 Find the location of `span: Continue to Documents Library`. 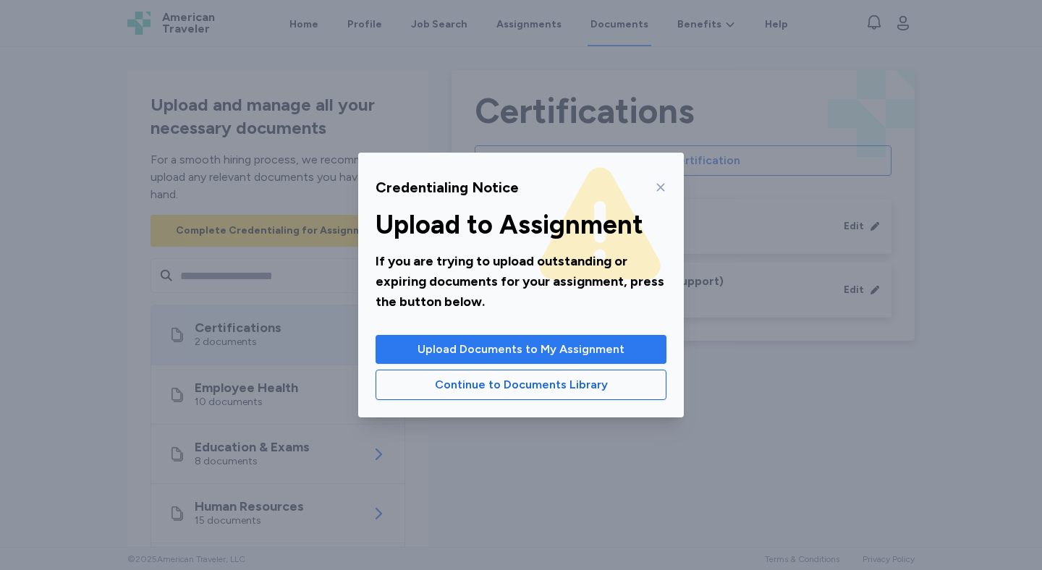

span: Continue to Documents Library is located at coordinates (521, 385).